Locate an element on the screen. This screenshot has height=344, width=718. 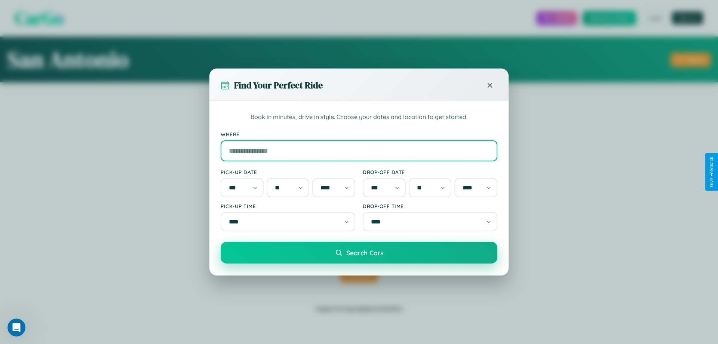
label: Drop-off Date is located at coordinates (430, 172).